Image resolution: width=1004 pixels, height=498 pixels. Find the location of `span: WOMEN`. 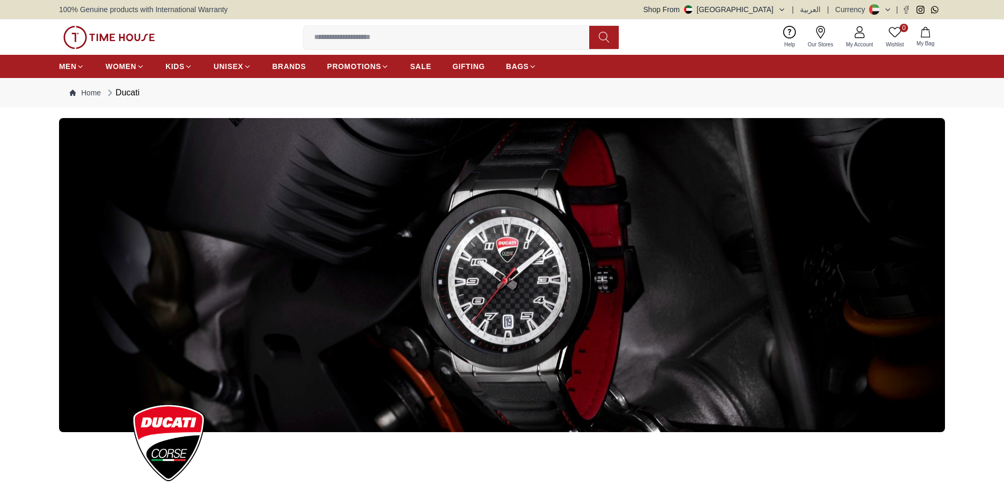

span: WOMEN is located at coordinates (121, 66).